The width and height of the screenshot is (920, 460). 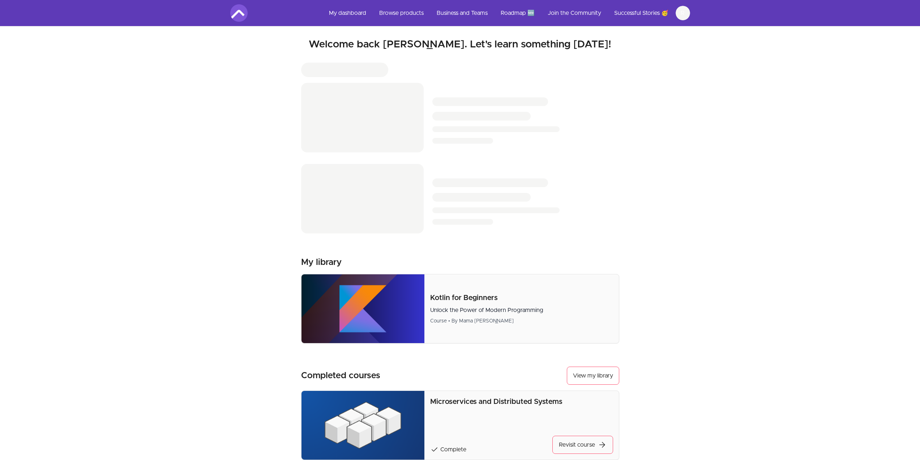 What do you see at coordinates (521, 298) in the screenshot?
I see `p: Kotlin for Beginners` at bounding box center [521, 298].